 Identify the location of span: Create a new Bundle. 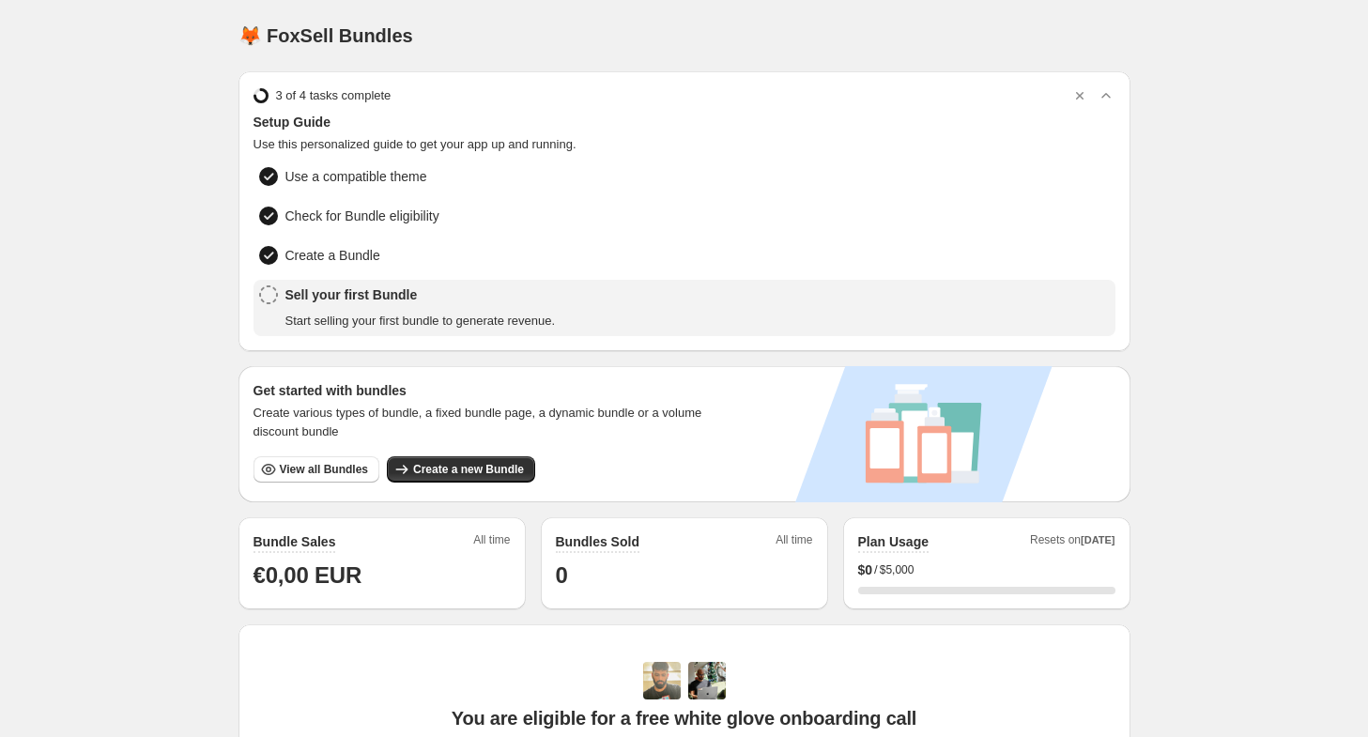
(469, 469).